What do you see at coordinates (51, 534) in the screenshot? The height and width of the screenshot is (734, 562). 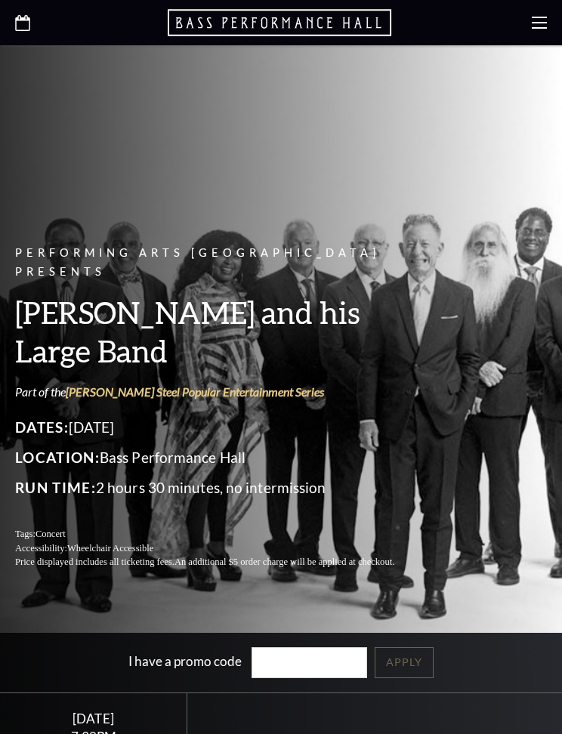 I see `span: Concert` at bounding box center [51, 534].